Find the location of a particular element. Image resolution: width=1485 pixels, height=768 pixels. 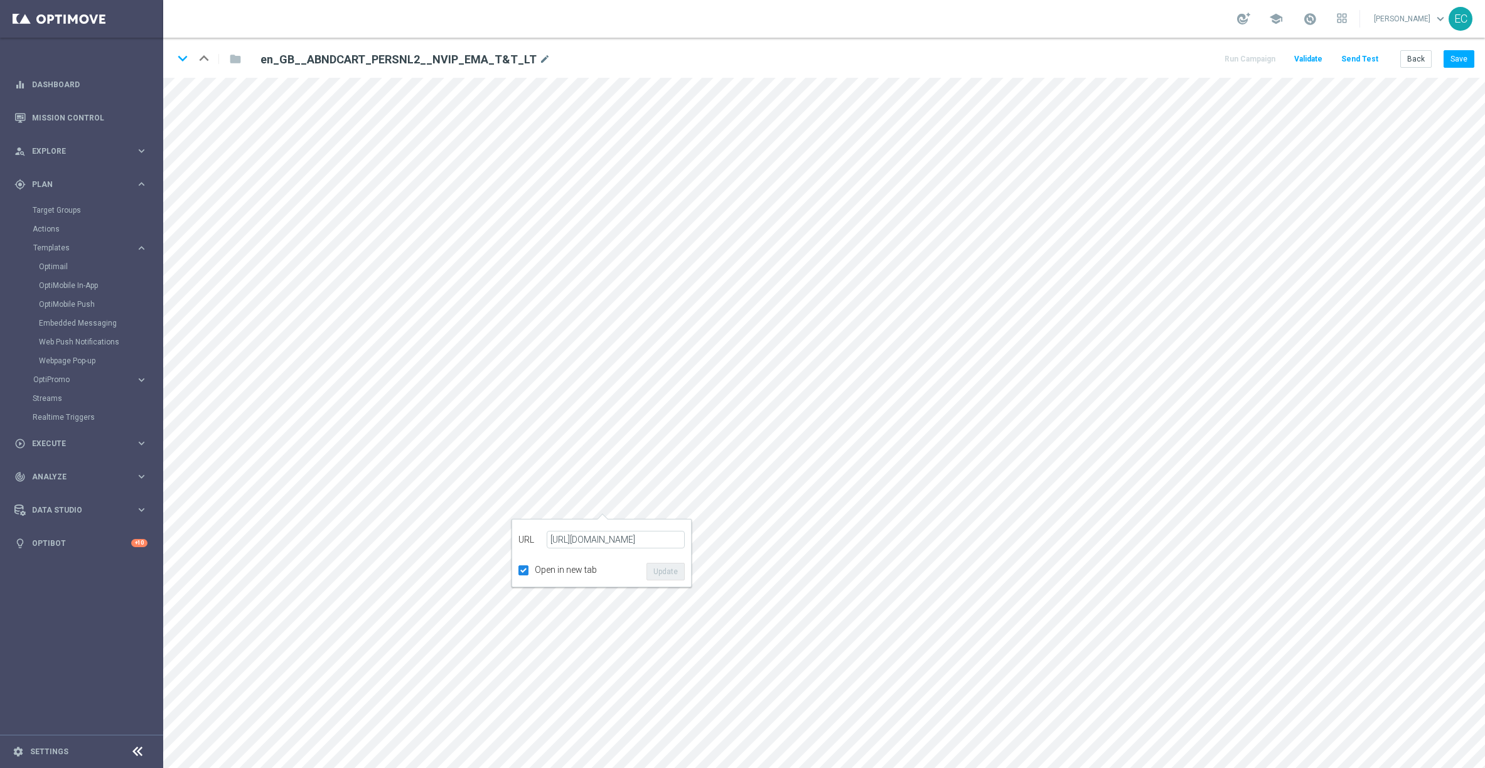

div: Templates keyboard_arrow_right is located at coordinates (90, 248).